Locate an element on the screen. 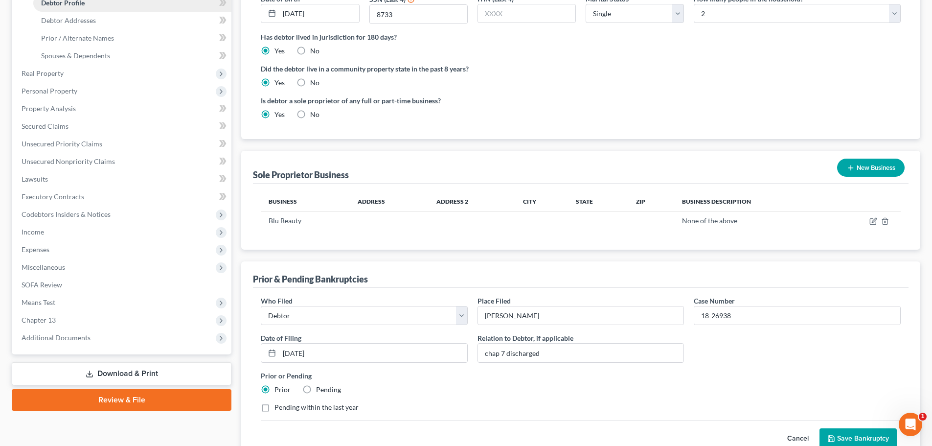 The image size is (932, 446). span: Unsecured Nonpriority Claims is located at coordinates (68, 161).